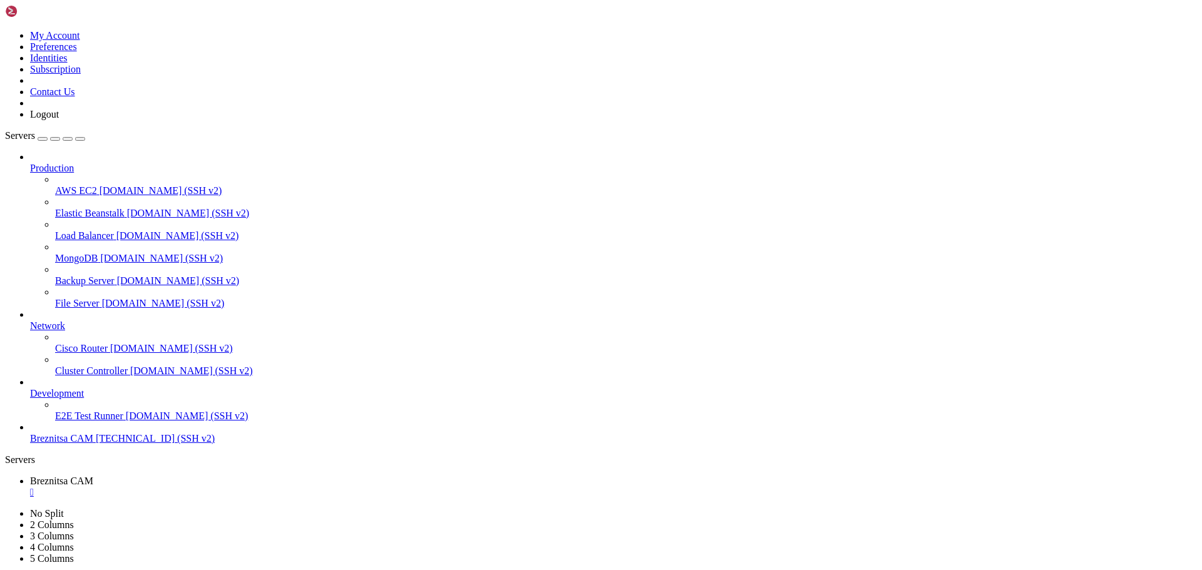 Image resolution: width=1202 pixels, height=570 pixels. Describe the element at coordinates (55, 69) in the screenshot. I see `a: Subscription` at that location.